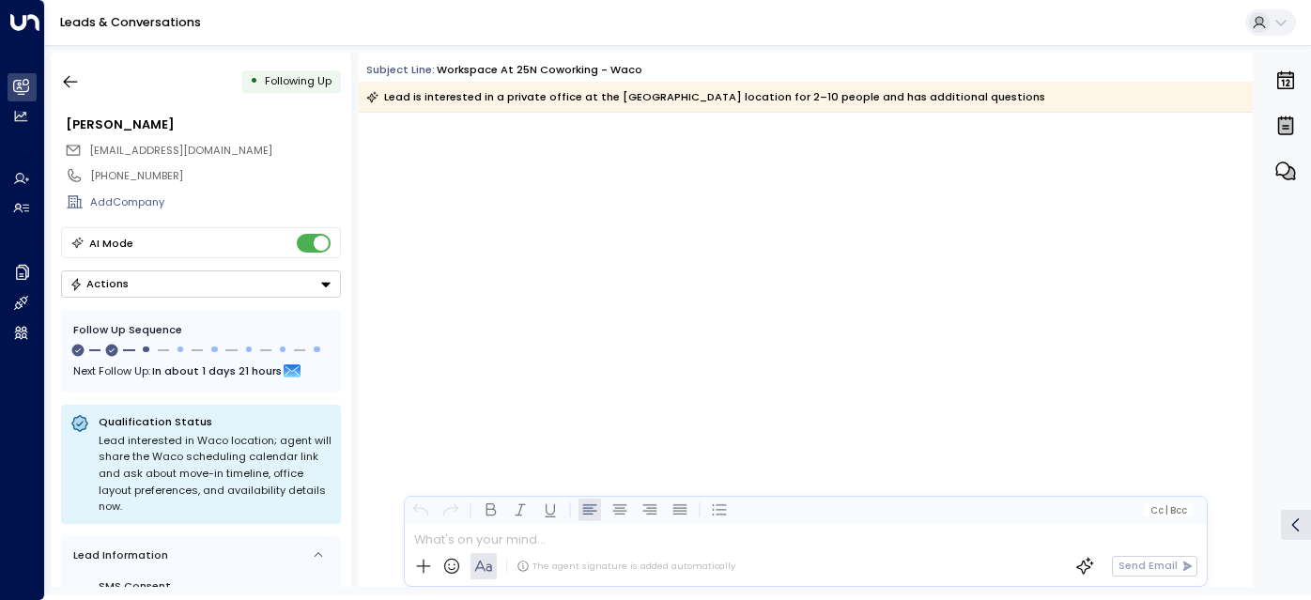 This screenshot has height=600, width=1311. Describe the element at coordinates (201, 330) in the screenshot. I see `div: Follow Up Sequence` at that location.